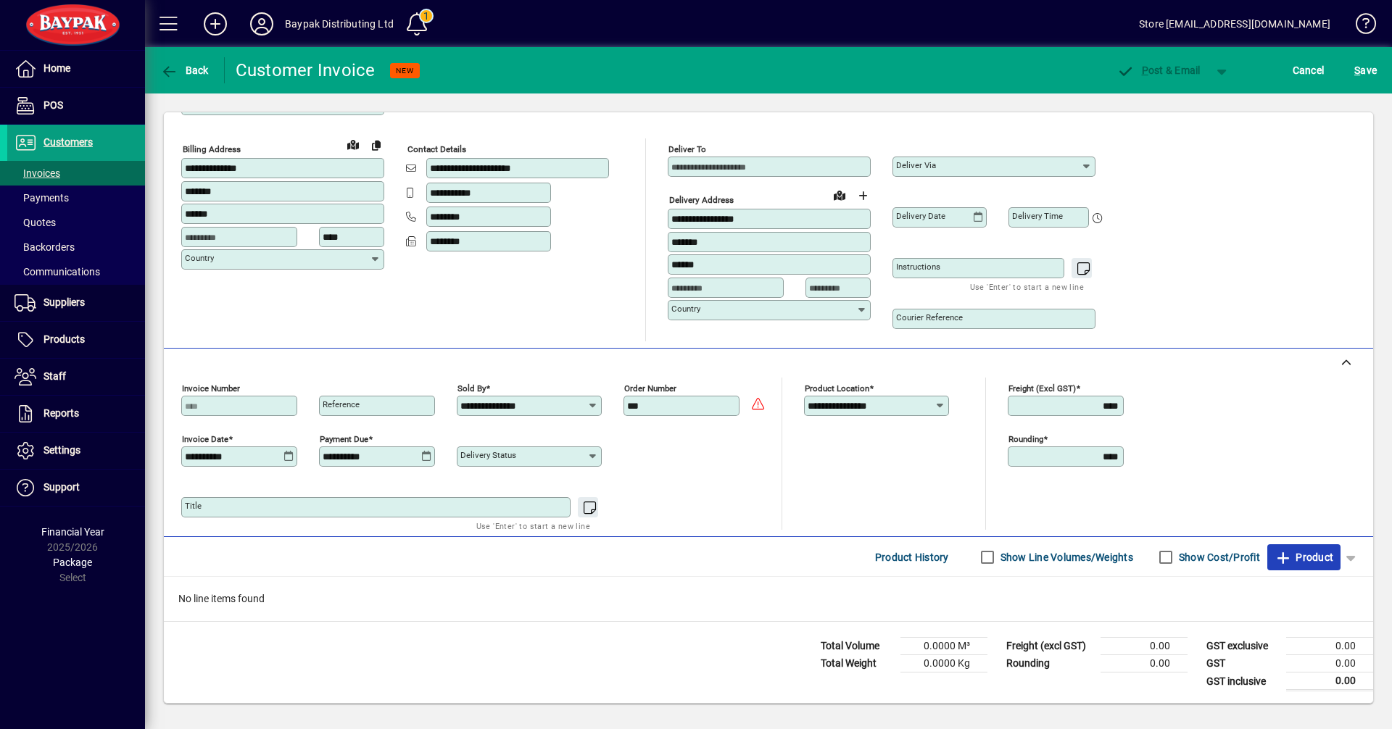 The image size is (1392, 729). What do you see at coordinates (76, 377) in the screenshot?
I see `a: Staff` at bounding box center [76, 377].